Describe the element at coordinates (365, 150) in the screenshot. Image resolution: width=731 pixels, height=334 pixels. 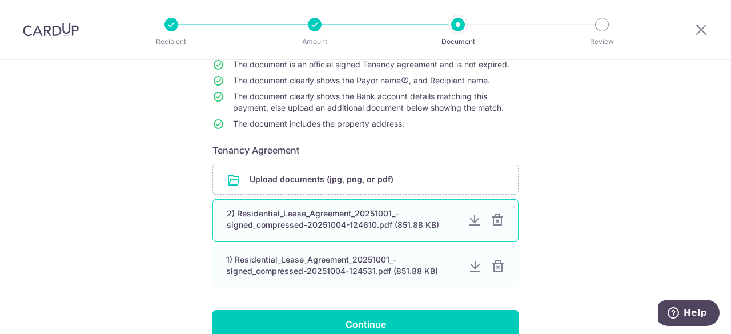
I see `h6: Tenancy Agreement` at that location.